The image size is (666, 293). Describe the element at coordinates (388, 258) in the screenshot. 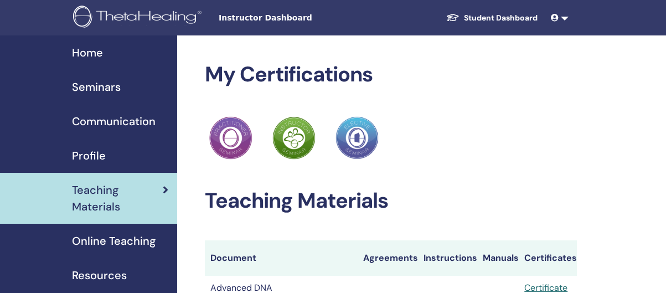

I see `th: Agreements` at that location.